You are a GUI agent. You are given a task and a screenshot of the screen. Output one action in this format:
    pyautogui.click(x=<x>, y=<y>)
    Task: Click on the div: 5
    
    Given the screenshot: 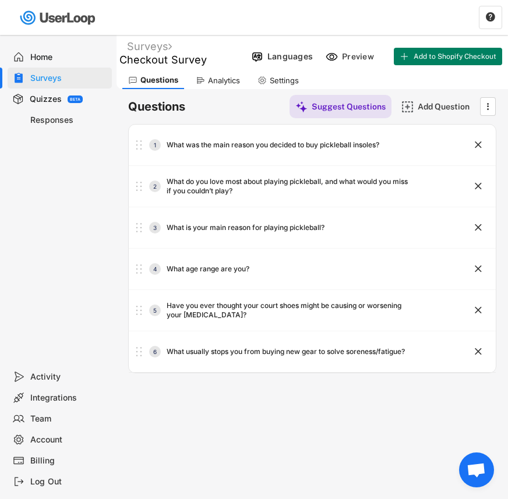 What is the action you would take?
    pyautogui.click(x=155, y=310)
    